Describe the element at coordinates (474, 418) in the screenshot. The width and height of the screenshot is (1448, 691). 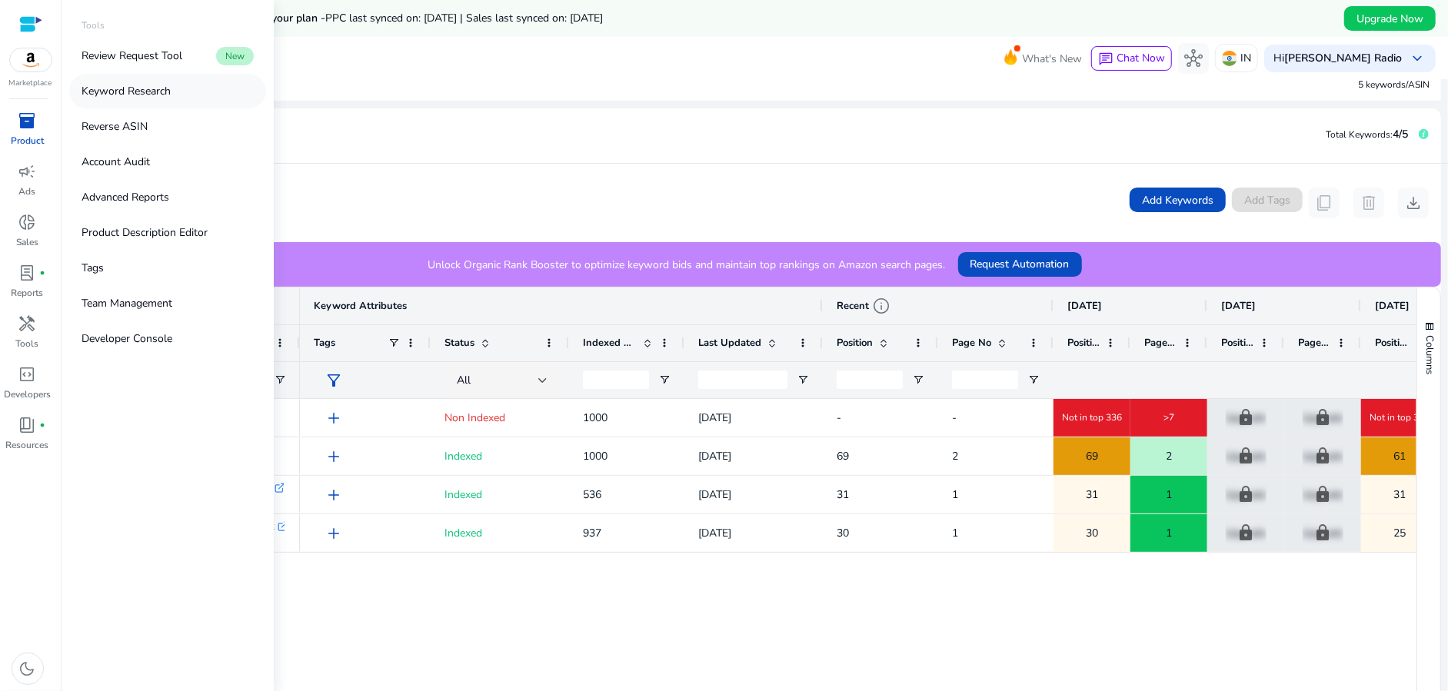
I see `span: Non Indexed` at that location.